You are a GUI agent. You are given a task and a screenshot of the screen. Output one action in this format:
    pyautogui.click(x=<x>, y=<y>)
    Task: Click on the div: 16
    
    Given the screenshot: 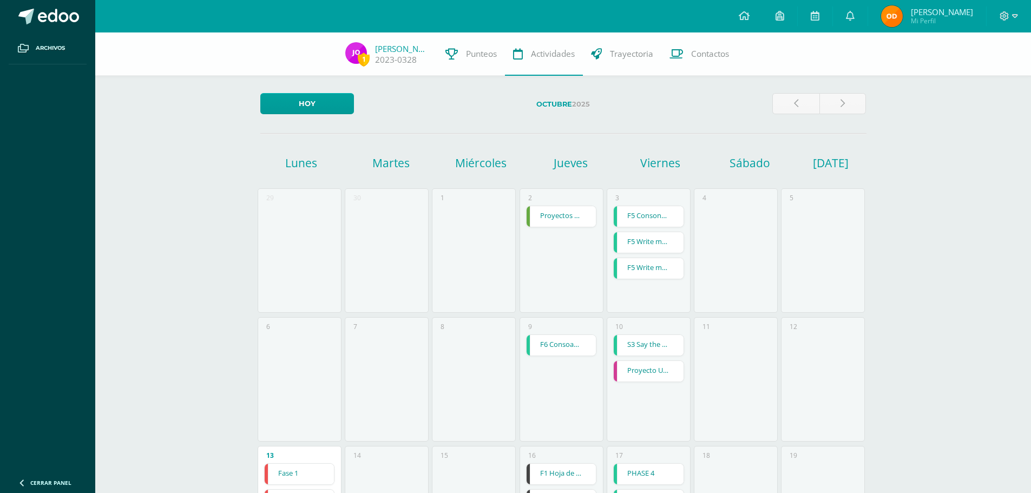 What is the action you would take?
    pyautogui.click(x=532, y=455)
    